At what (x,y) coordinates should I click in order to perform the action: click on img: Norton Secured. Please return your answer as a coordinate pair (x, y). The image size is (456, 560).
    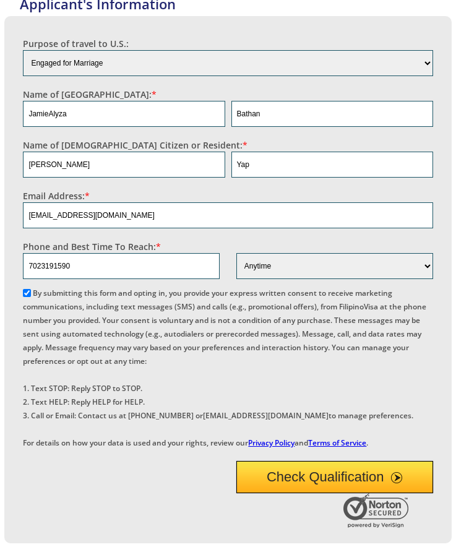
    Looking at the image, I should click on (378, 511).